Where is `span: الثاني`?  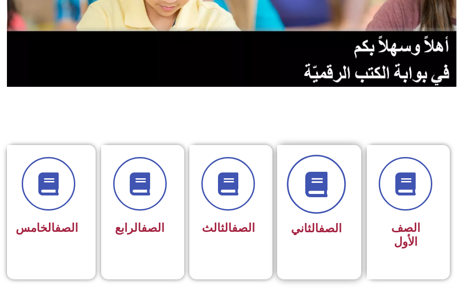
span: الثاني is located at coordinates (316, 228).